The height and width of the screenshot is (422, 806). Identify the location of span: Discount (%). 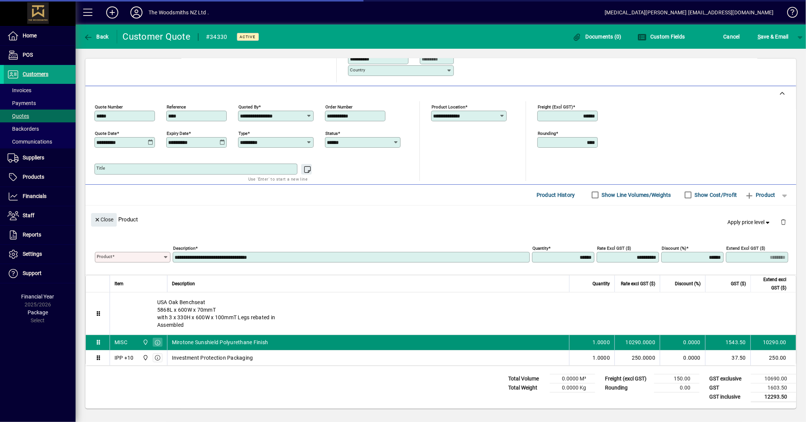
(688, 284).